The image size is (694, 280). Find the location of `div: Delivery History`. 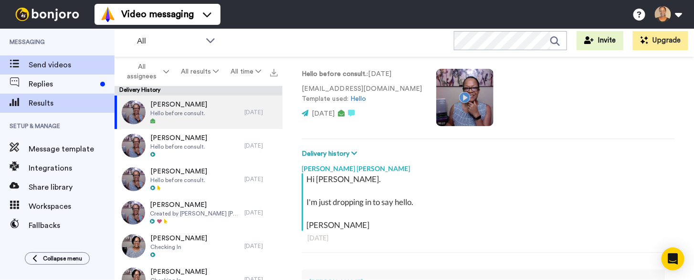

div: Delivery History is located at coordinates (199, 91).